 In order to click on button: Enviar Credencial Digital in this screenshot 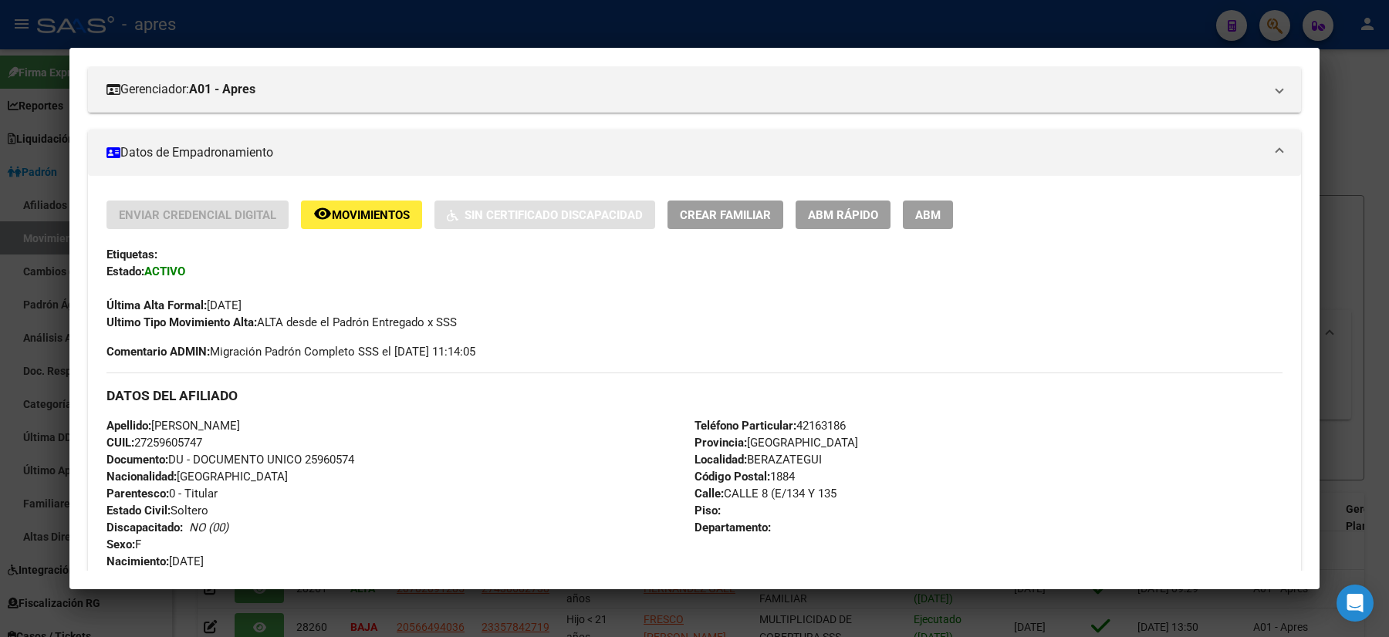, I will do `click(198, 215)`.